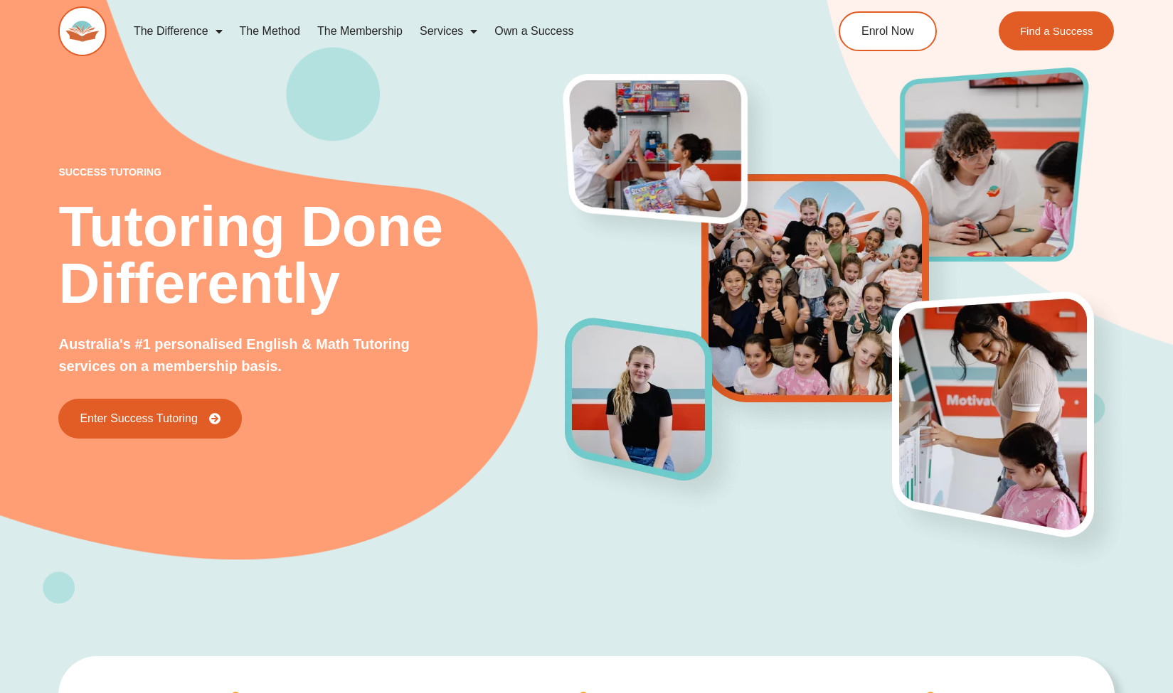 Image resolution: width=1173 pixels, height=693 pixels. Describe the element at coordinates (1056, 31) in the screenshot. I see `span: Find a Success` at that location.